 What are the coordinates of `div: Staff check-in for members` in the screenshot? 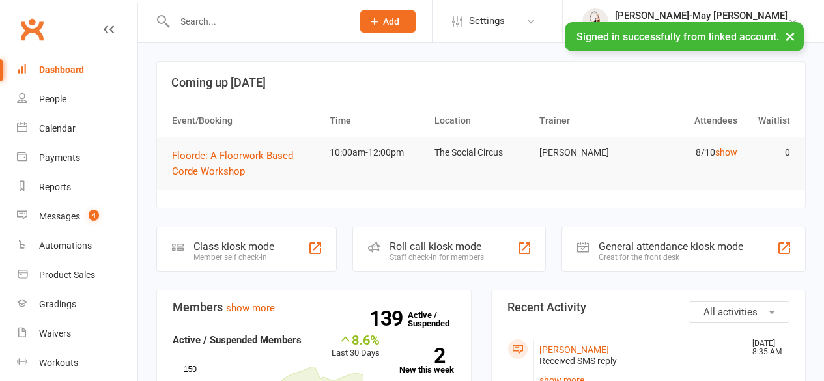 It's located at (437, 257).